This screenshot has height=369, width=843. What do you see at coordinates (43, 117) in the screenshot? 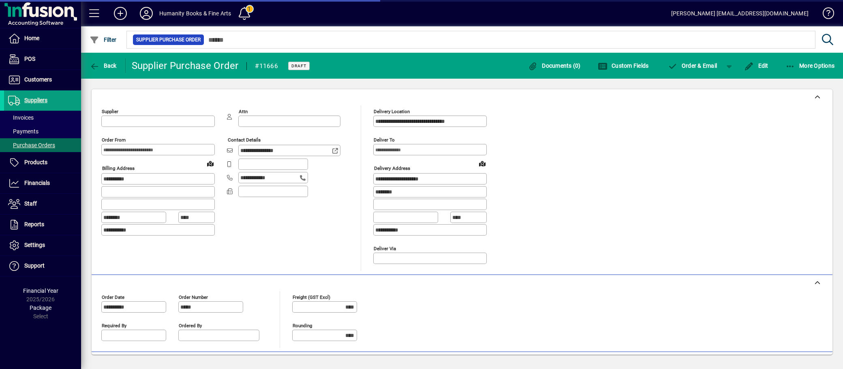
I see `a: Invoices` at bounding box center [43, 117].